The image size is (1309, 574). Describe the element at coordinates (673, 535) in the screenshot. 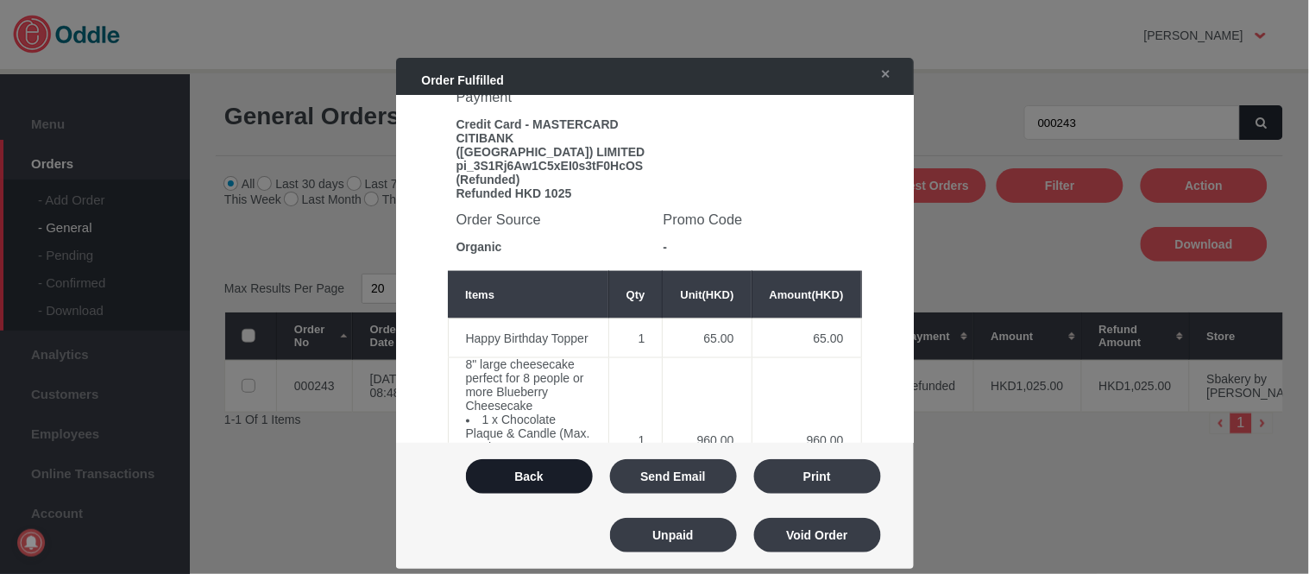

I see `button: Unpaid` at that location.